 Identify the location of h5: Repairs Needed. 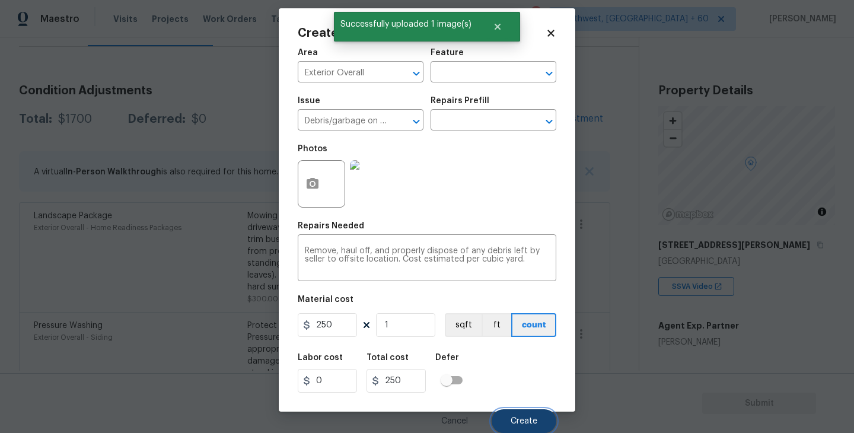
(331, 226).